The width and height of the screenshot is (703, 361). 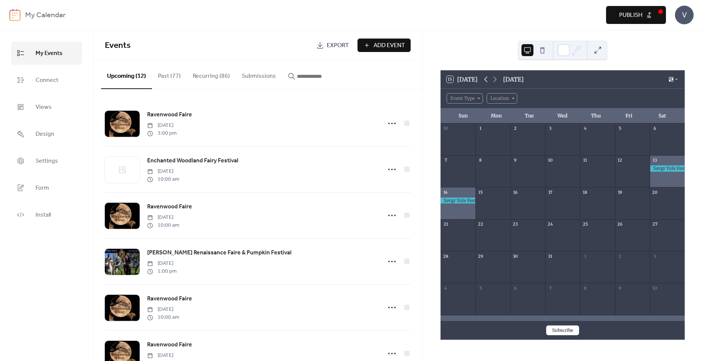 I want to click on div: Sat, so click(x=662, y=116).